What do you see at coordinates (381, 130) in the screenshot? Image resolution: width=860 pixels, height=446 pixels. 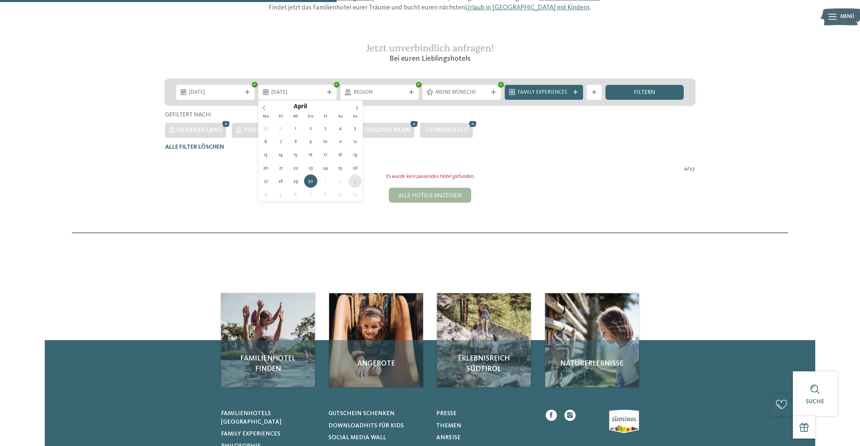 I see `span: Kostenloses WLAN` at bounding box center [381, 130].